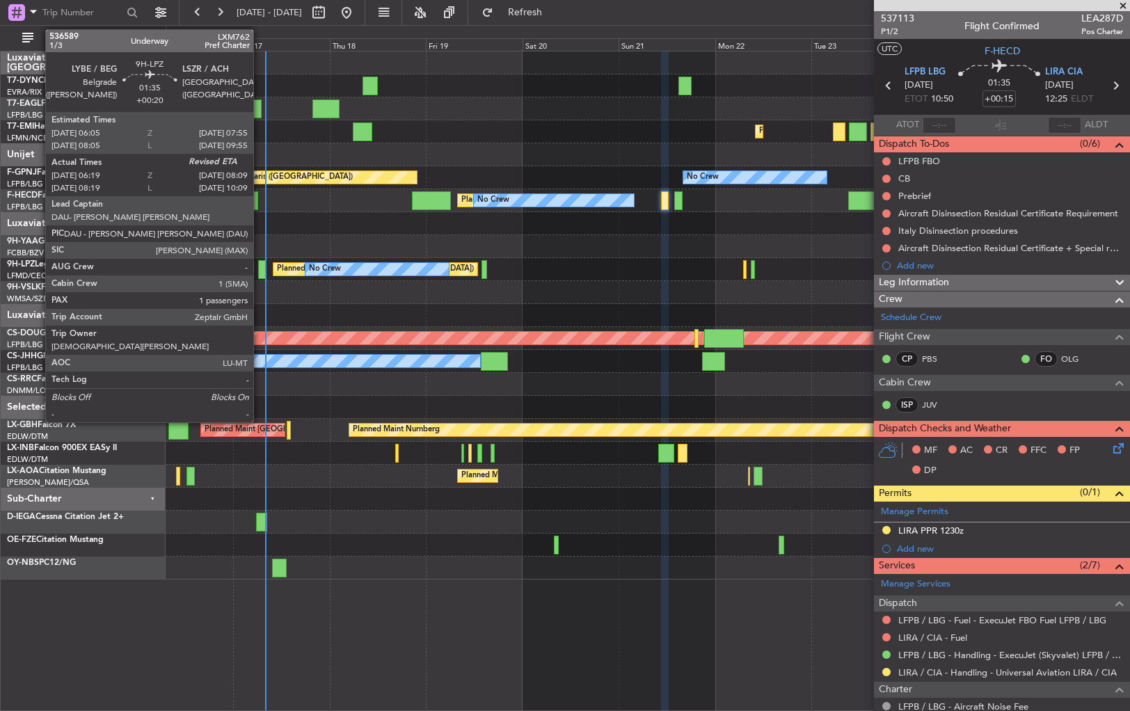 The width and height of the screenshot is (1130, 711). I want to click on span: T7-EAGL, so click(24, 104).